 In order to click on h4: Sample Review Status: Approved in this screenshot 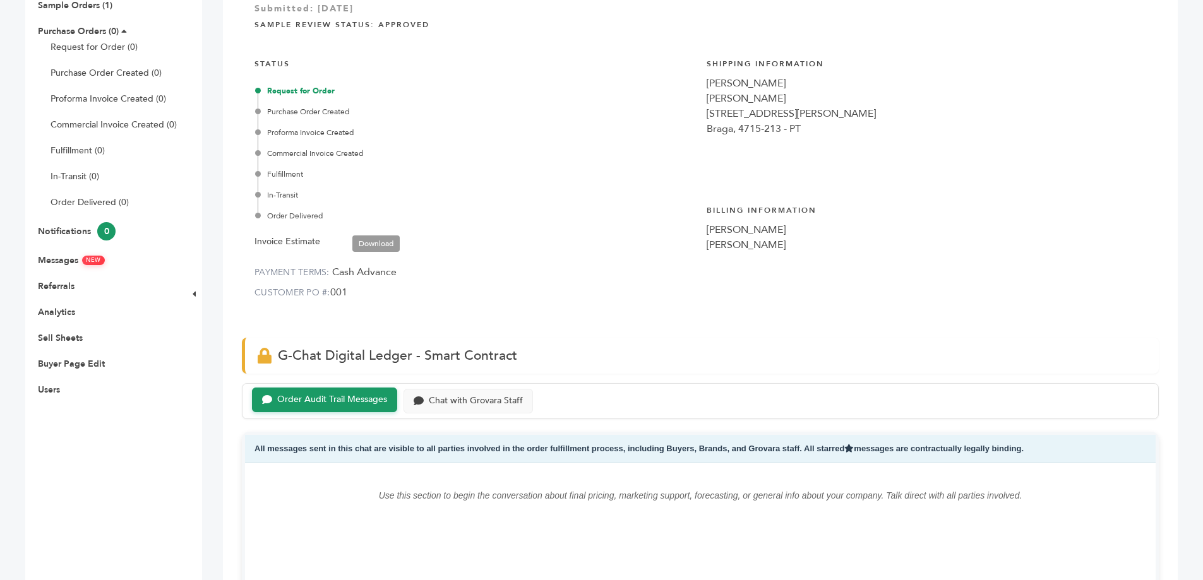, I will do `click(700, 23)`.